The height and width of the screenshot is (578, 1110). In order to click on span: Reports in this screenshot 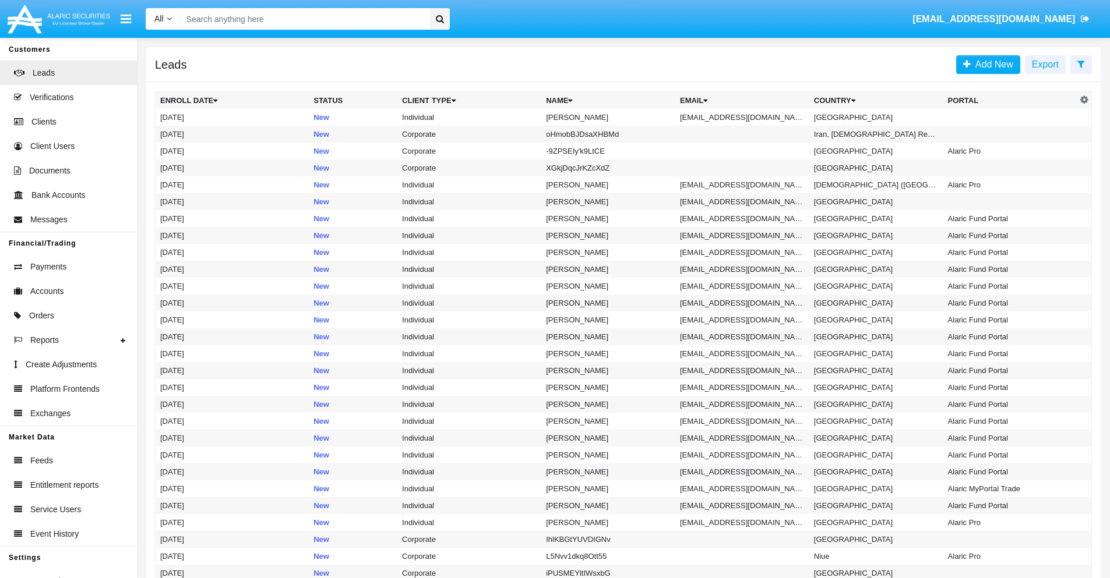, I will do `click(44, 340)`.